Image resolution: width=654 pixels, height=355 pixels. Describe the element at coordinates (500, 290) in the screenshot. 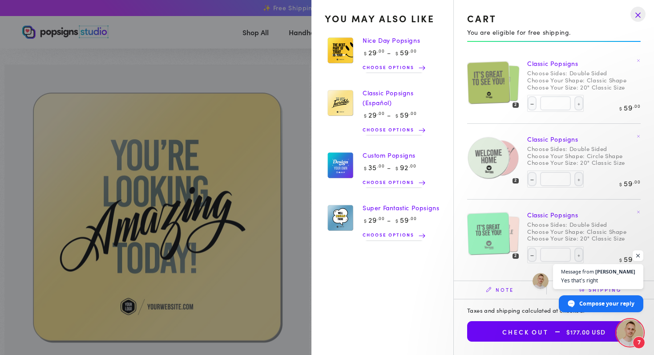

I see `summary: Note` at that location.